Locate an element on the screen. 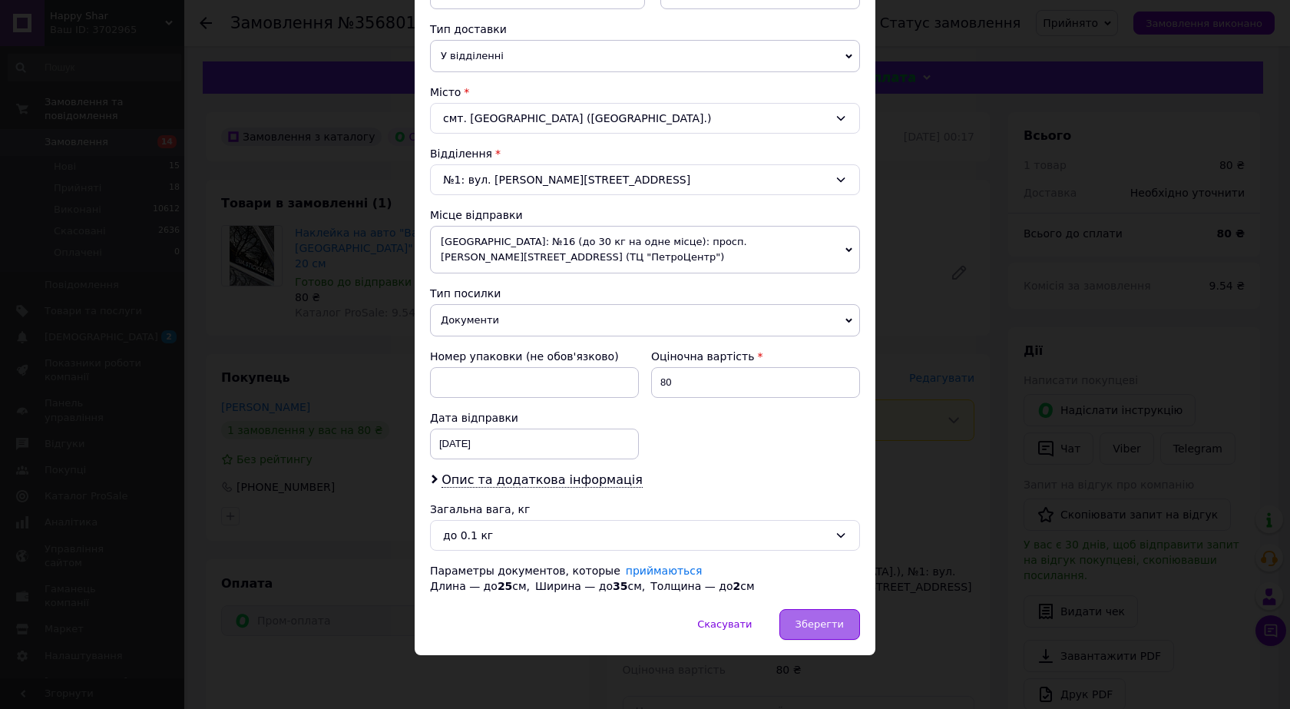 Image resolution: width=1290 pixels, height=709 pixels. div: Місто is located at coordinates (645, 92).